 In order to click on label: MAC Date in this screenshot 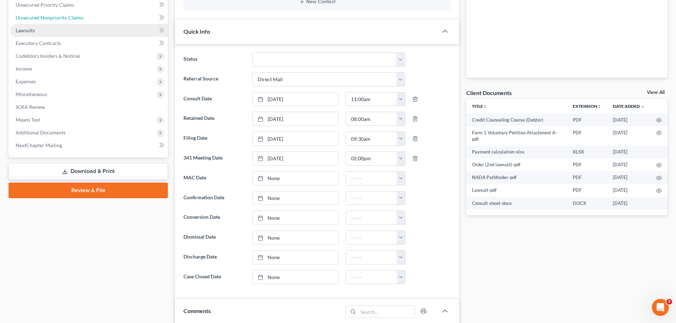, I will do `click(214, 179)`.